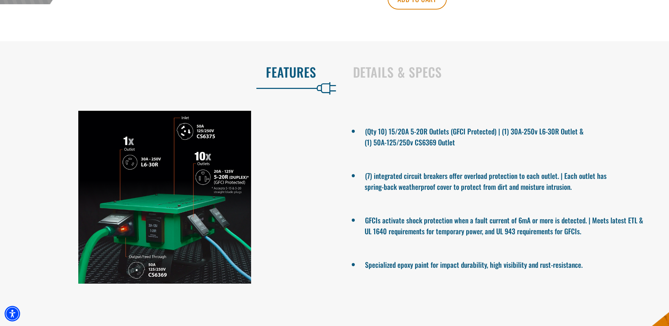  What do you see at coordinates (505, 136) in the screenshot?
I see `li: (Qty 10) 15/20A 5-20R Outlets (GFCI Protected) | (1) 30A-250v L6-30R Outlet & (1) 50A-125/250v CS...` at bounding box center [505, 136].